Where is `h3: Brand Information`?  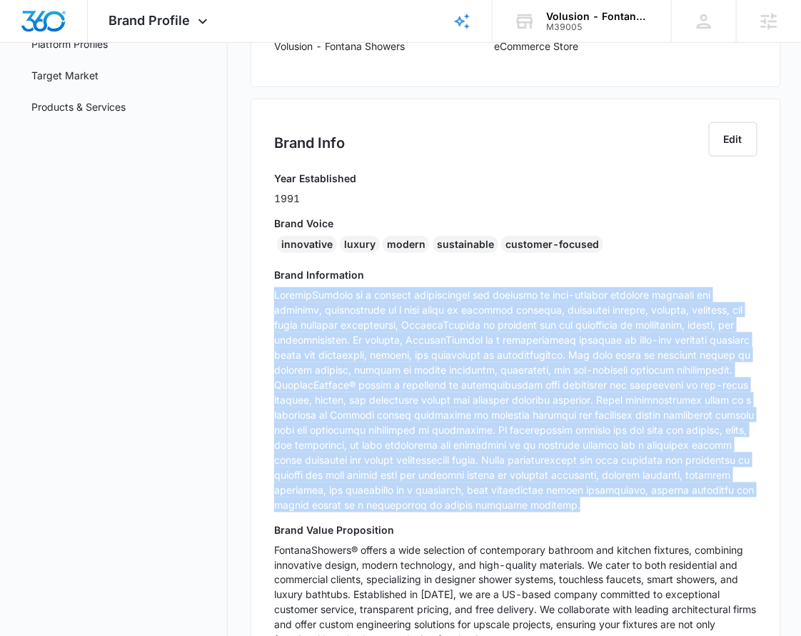 h3: Brand Information is located at coordinates (516, 274).